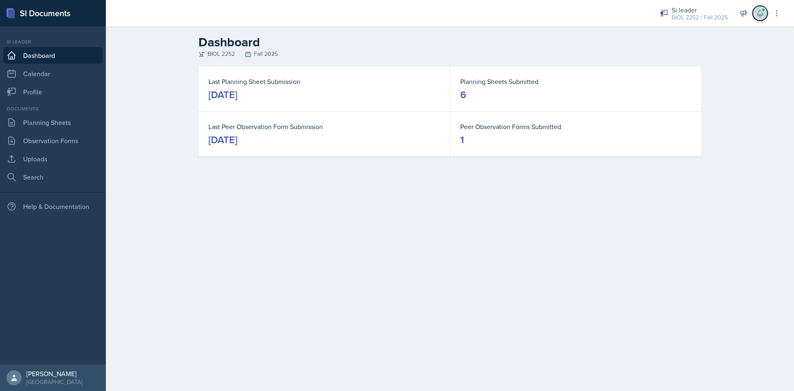 This screenshot has width=794, height=391. I want to click on div: BIOL 2252 / Fall 2025, so click(699, 17).